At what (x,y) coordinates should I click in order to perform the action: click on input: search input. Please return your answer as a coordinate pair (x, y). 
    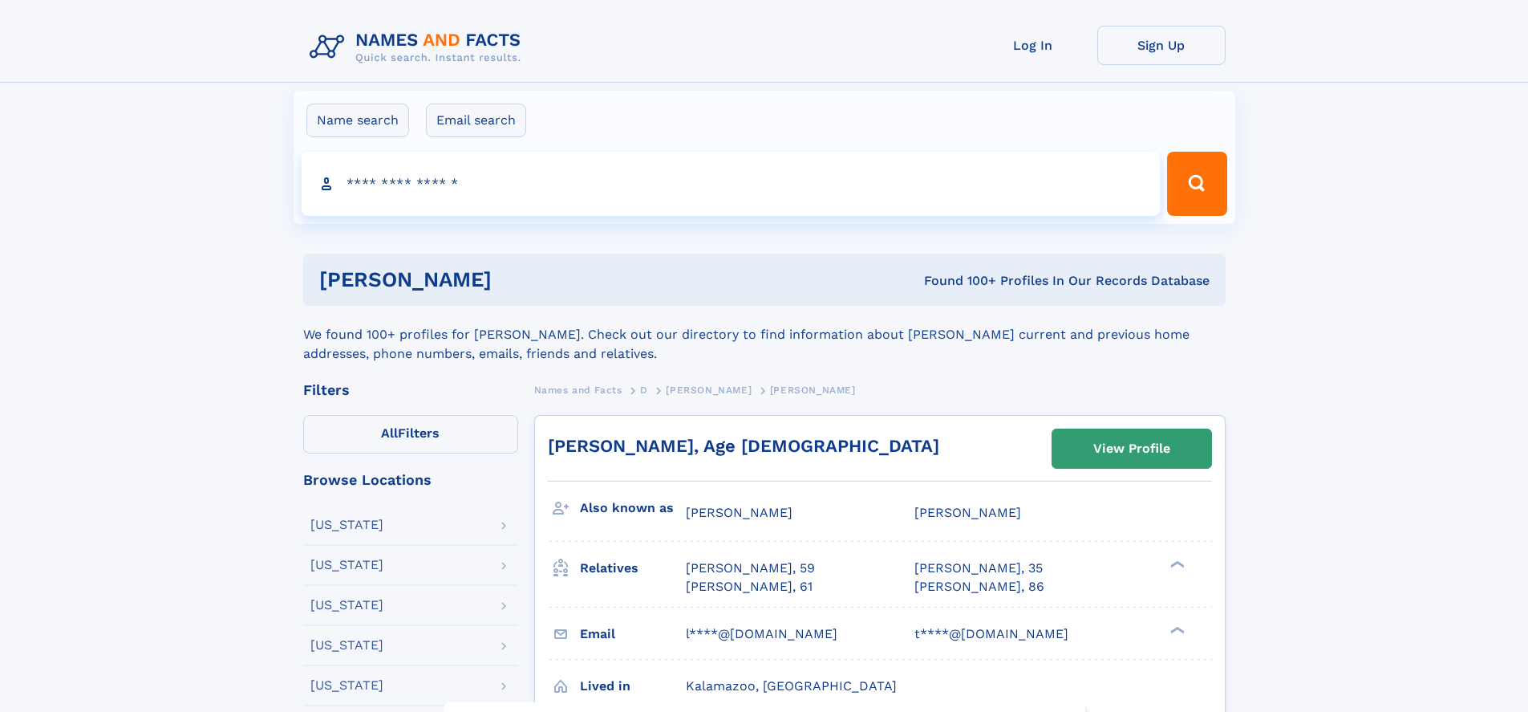
    Looking at the image, I should click on (731, 184).